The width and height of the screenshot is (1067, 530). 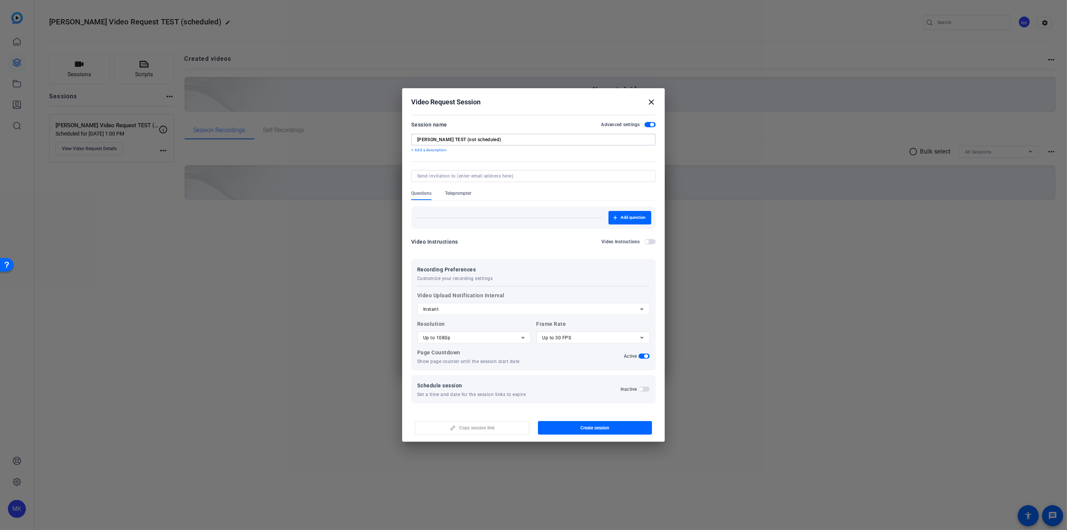 What do you see at coordinates (472, 394) in the screenshot?
I see `span: Set a time and date for the session links to expire` at bounding box center [472, 394].